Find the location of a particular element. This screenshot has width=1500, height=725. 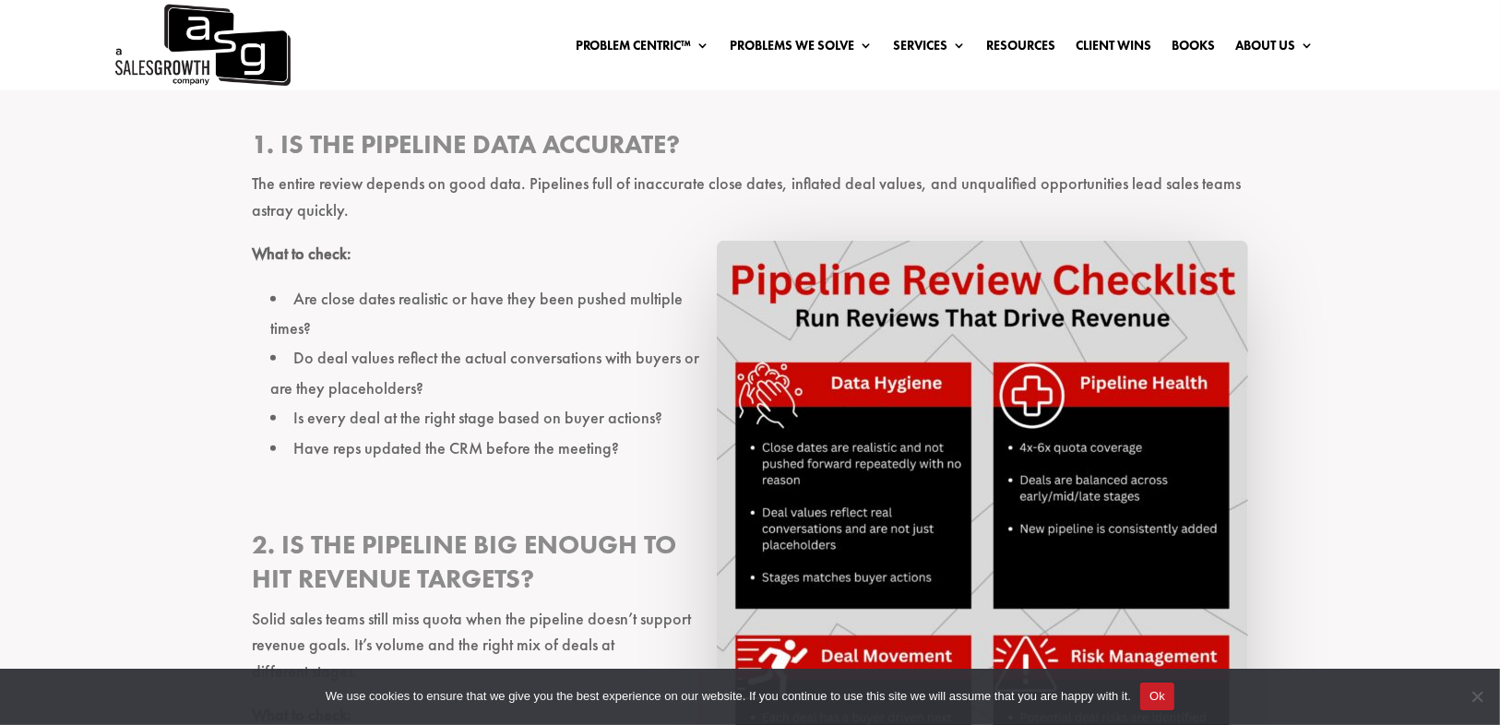

li: Are close dates realistic or have they been pushed multiple times? is located at coordinates (759, 314).